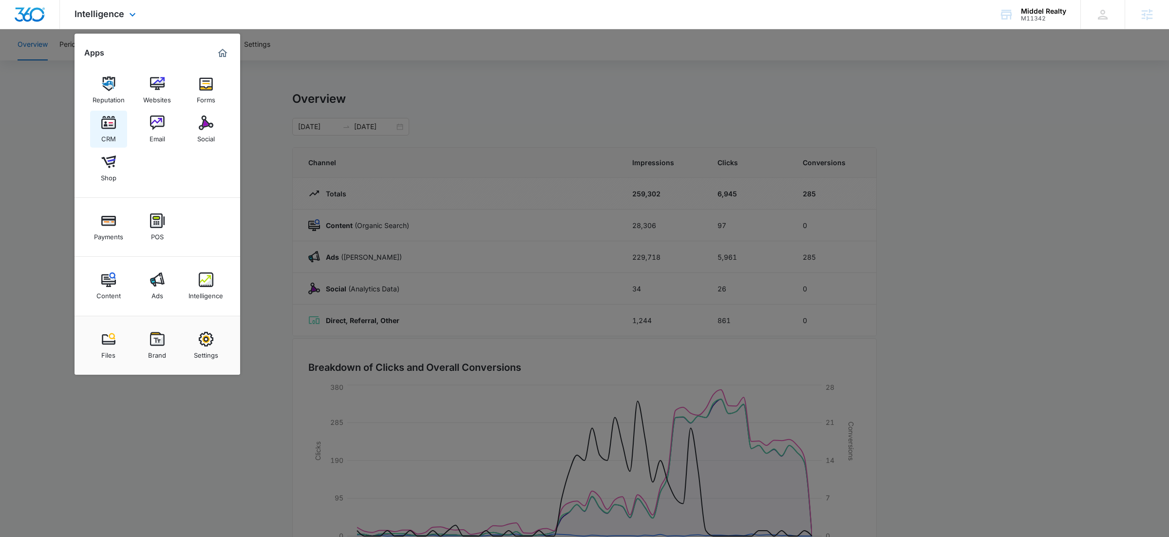 Image resolution: width=1169 pixels, height=537 pixels. I want to click on div: Social, so click(206, 136).